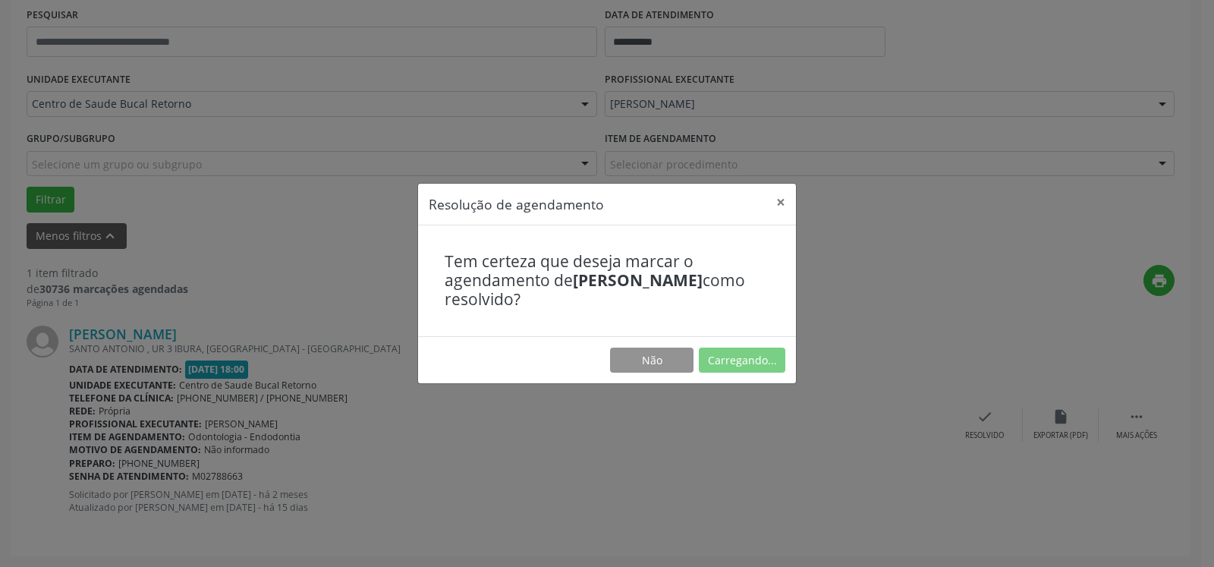  I want to click on button: Carregando..., so click(742, 360).